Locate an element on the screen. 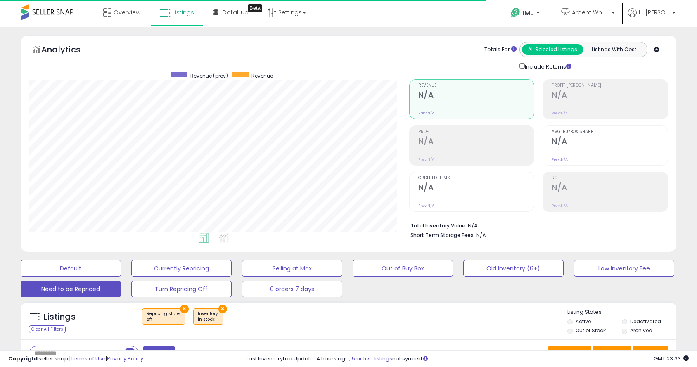 The width and height of the screenshot is (697, 367). button: Low Inventory Fee is located at coordinates (624, 269).